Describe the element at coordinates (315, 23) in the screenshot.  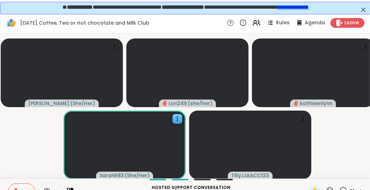
I see `span: Agenda` at that location.